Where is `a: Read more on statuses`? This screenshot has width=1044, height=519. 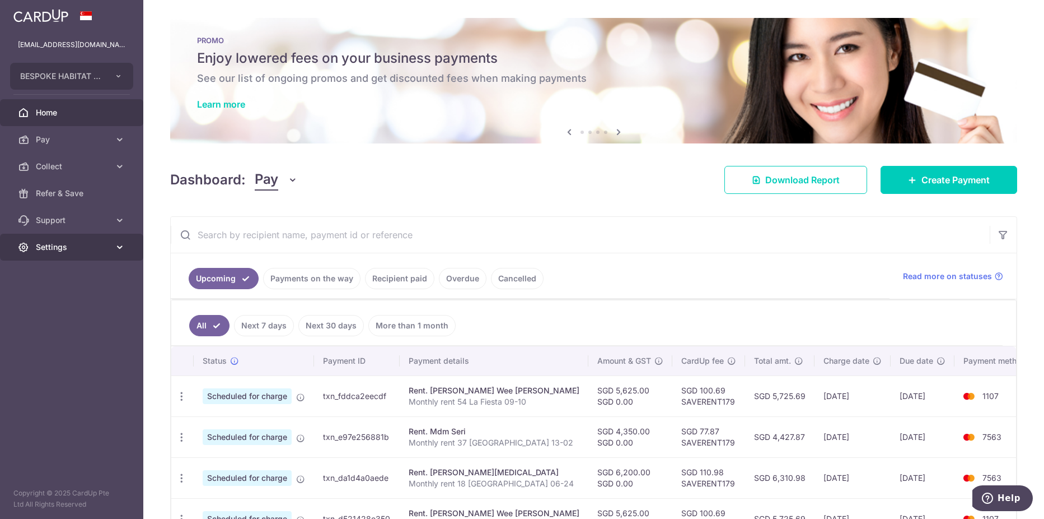 a: Read more on statuses is located at coordinates (953, 276).